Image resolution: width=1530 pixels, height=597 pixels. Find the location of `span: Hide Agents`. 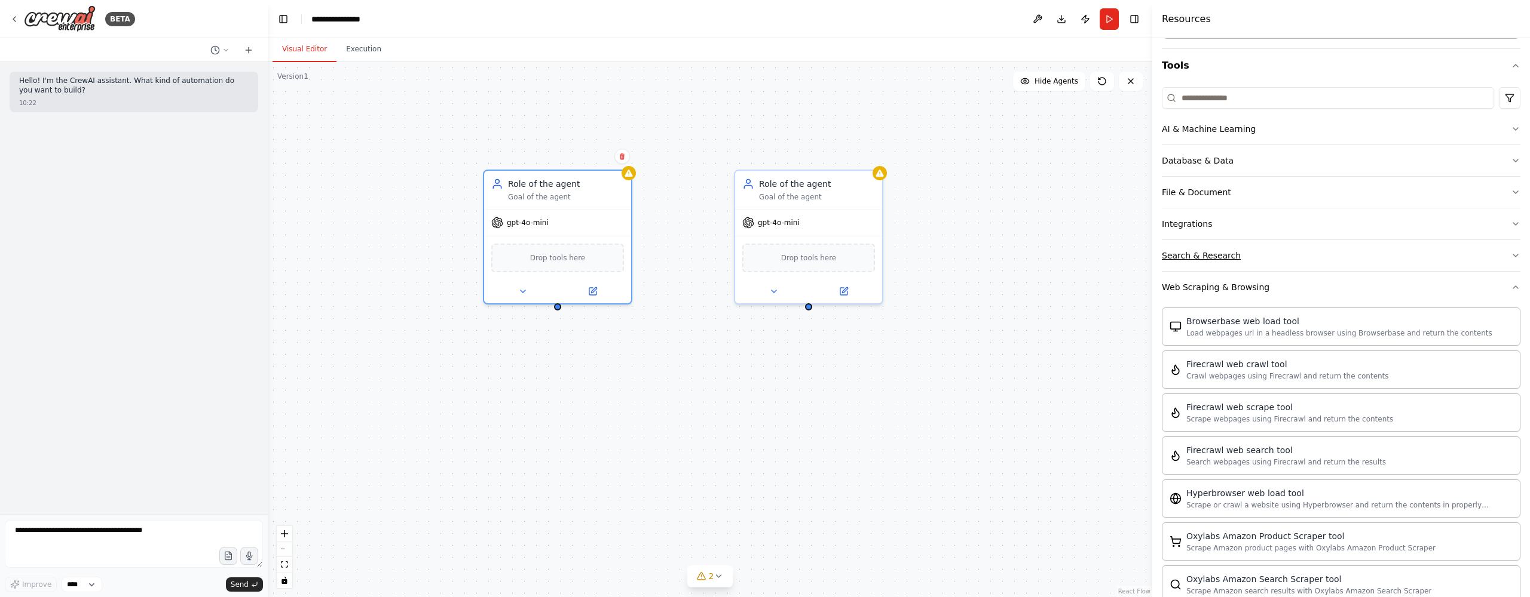

span: Hide Agents is located at coordinates (1056, 81).